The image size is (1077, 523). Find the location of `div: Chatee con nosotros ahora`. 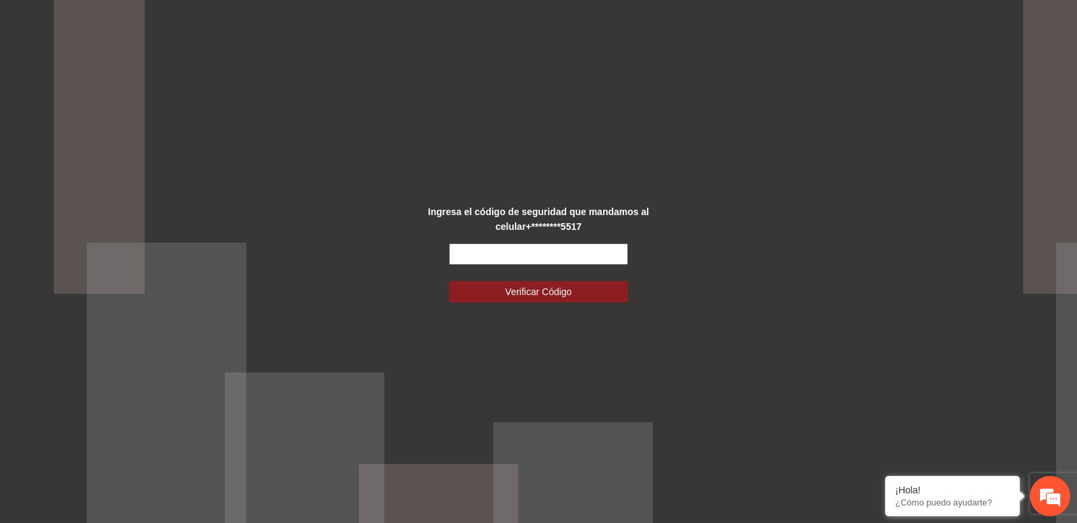

div: Chatee con nosotros ahora is located at coordinates (148, 77).